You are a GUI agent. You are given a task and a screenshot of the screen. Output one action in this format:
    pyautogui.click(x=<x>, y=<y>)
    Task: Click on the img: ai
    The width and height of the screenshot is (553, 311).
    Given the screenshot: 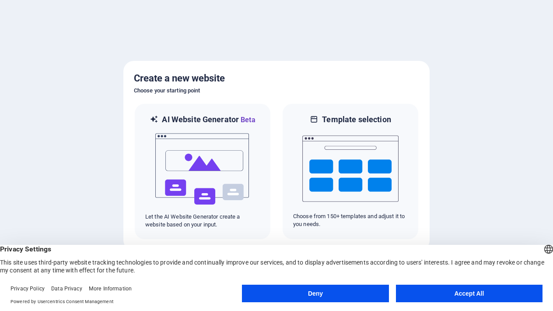 What is the action you would take?
    pyautogui.click(x=203, y=169)
    